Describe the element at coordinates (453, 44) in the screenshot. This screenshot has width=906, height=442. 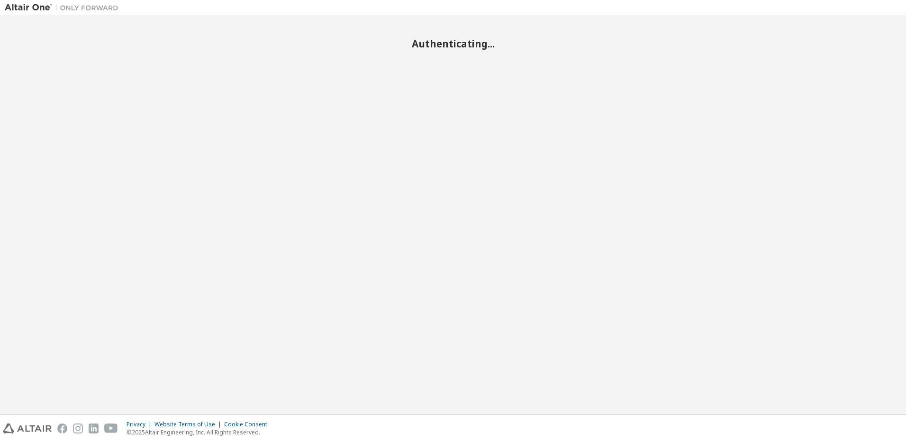
I see `h2: Authenticating...` at that location.